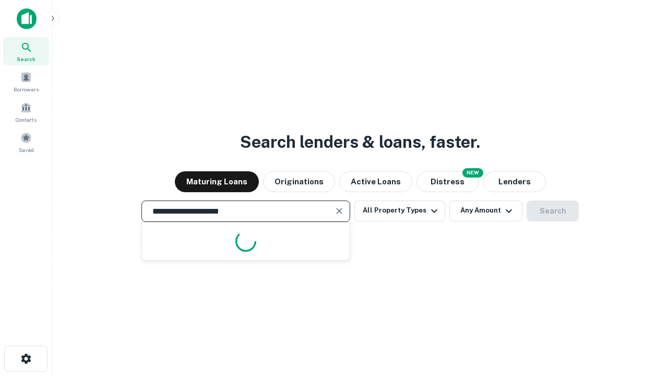 The width and height of the screenshot is (668, 376). What do you see at coordinates (27, 19) in the screenshot?
I see `img: capitalize-icon.png` at bounding box center [27, 19].